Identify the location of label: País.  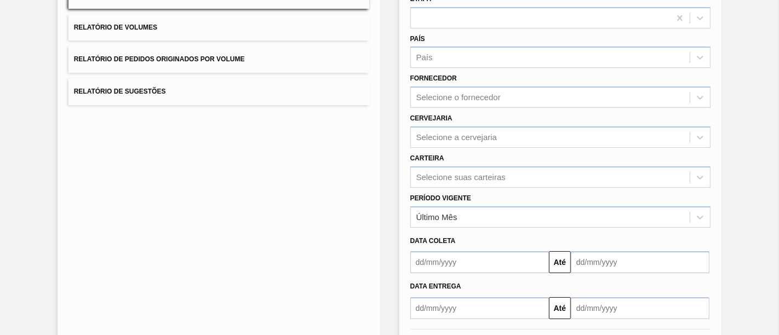
(418, 39).